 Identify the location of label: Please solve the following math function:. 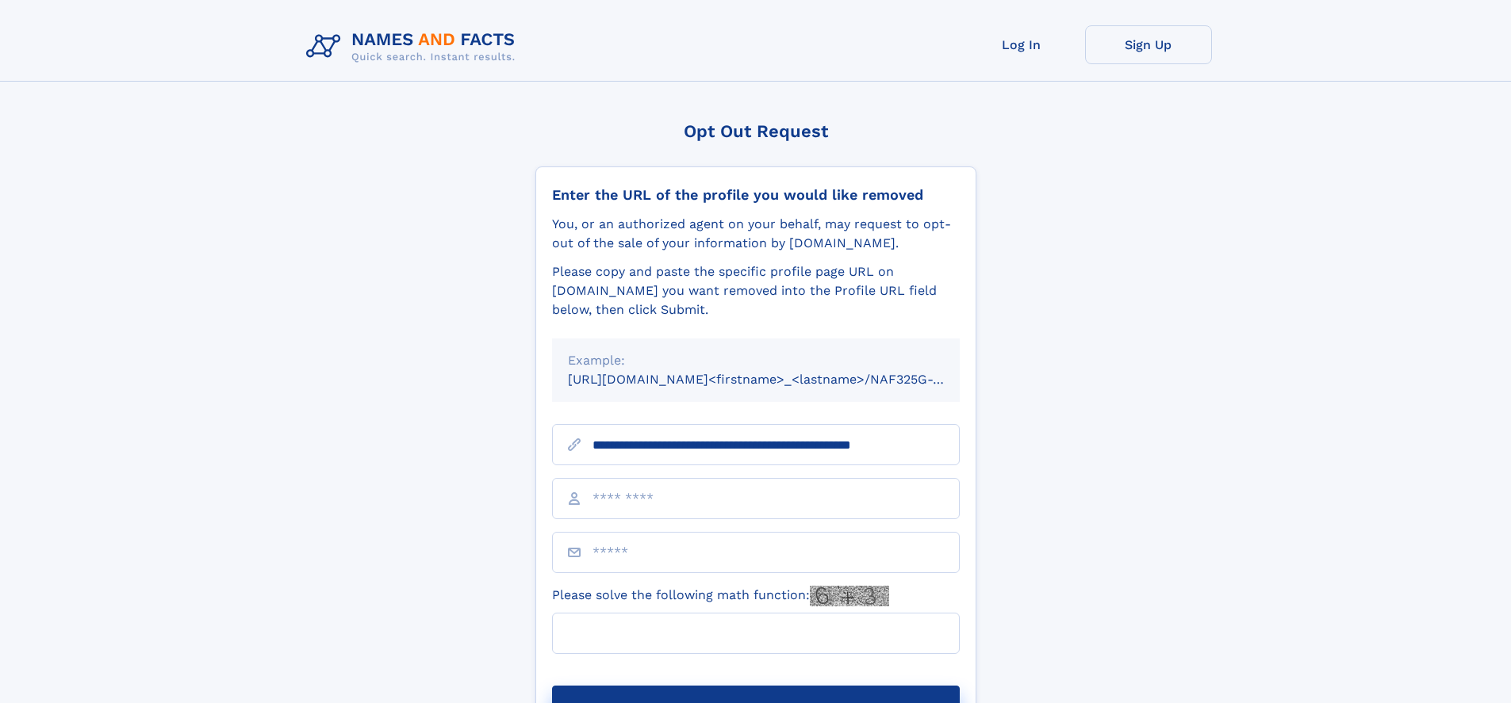
(720, 596).